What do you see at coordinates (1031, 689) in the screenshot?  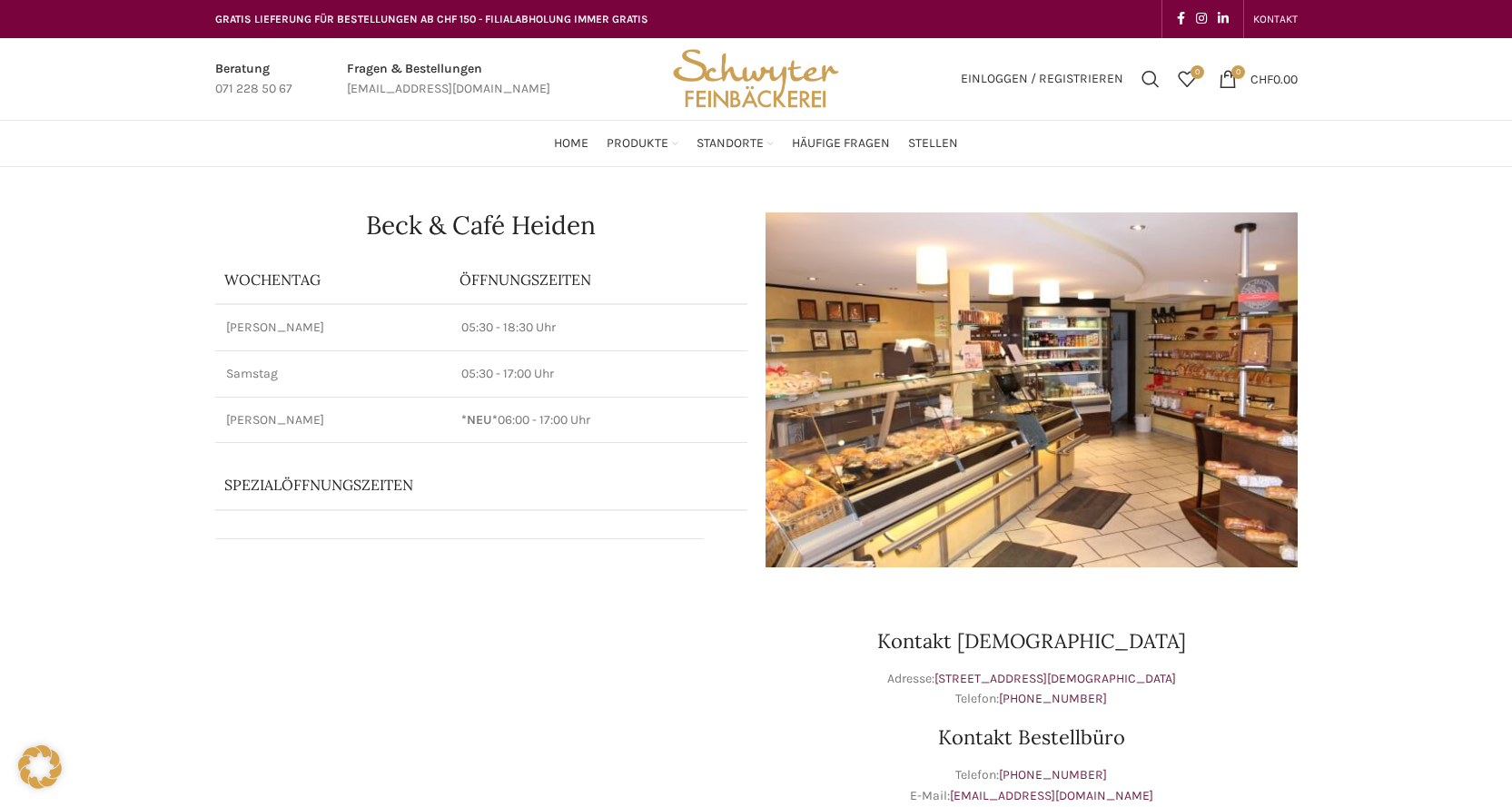 I see `p: Adresse: Telefon:` at bounding box center [1031, 689].